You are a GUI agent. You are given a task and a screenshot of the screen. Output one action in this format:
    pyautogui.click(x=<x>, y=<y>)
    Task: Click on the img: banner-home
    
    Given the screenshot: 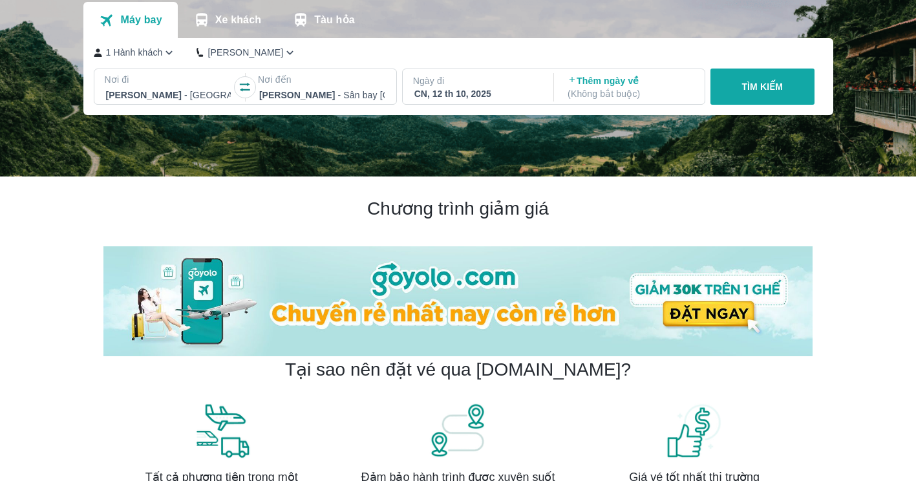 What is the action you would take?
    pyautogui.click(x=458, y=301)
    